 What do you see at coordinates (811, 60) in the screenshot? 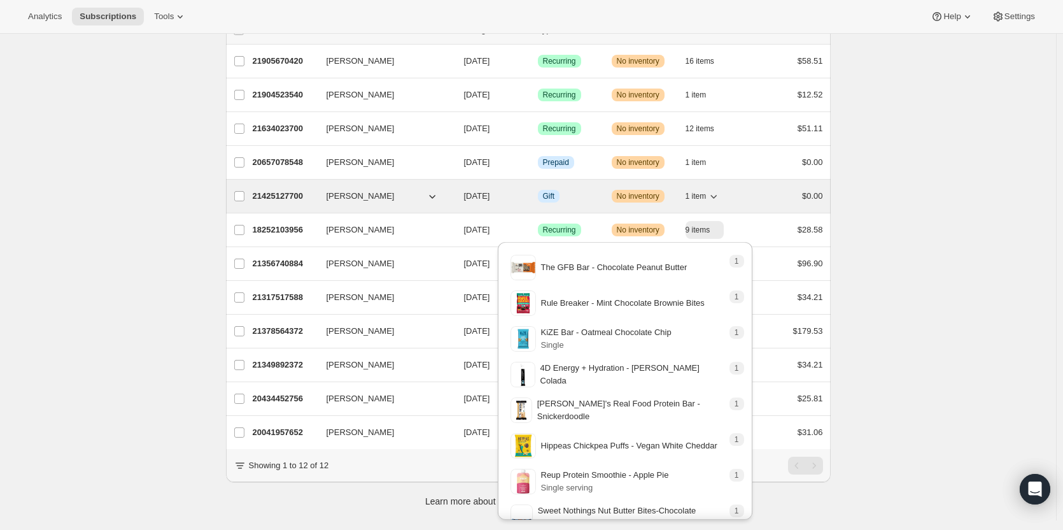
I see `span: $58.51` at bounding box center [811, 60].